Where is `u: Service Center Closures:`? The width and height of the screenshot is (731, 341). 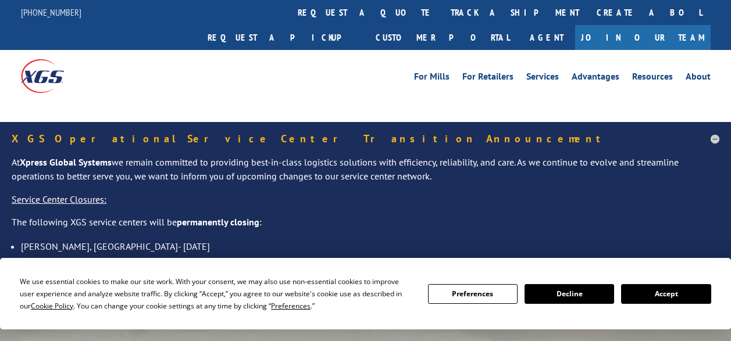 u: Service Center Closures: is located at coordinates (59, 200).